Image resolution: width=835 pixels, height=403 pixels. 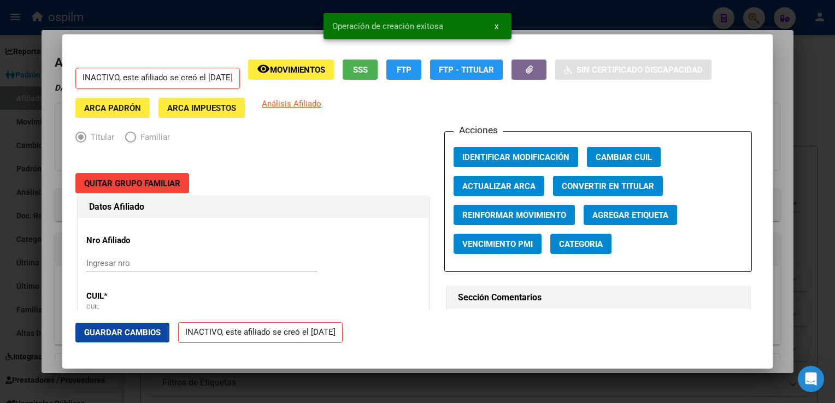 What do you see at coordinates (132, 183) in the screenshot?
I see `button: Quitar Grupo Familiar` at bounding box center [132, 183].